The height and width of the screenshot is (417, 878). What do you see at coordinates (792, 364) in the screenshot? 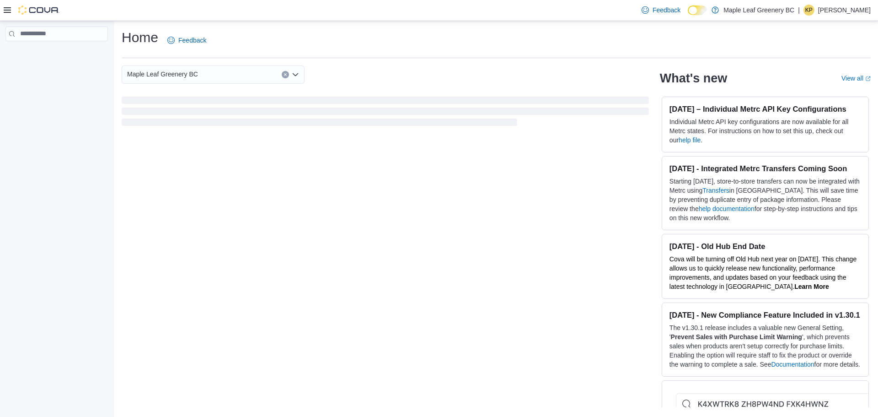
I see `a: Documentation` at bounding box center [792, 364].